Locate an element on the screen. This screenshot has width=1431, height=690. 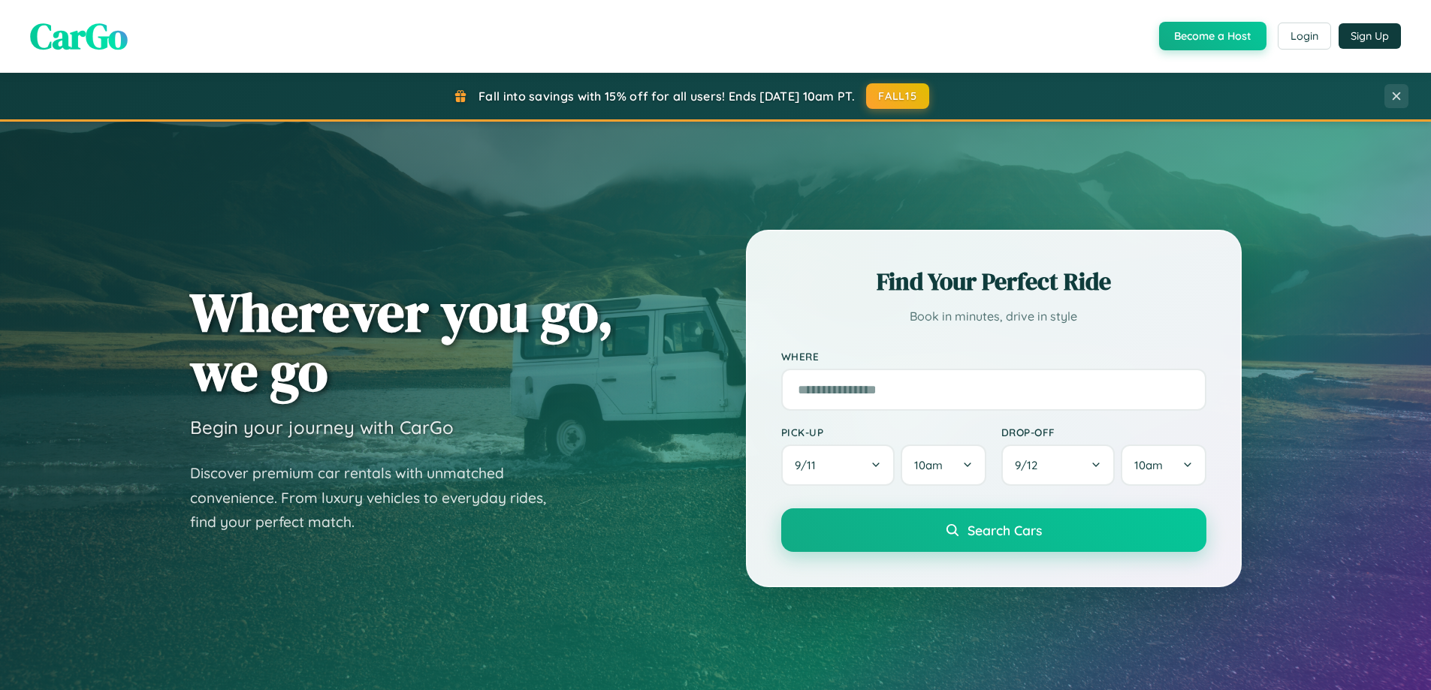
button: Search Cars is located at coordinates (994, 530).